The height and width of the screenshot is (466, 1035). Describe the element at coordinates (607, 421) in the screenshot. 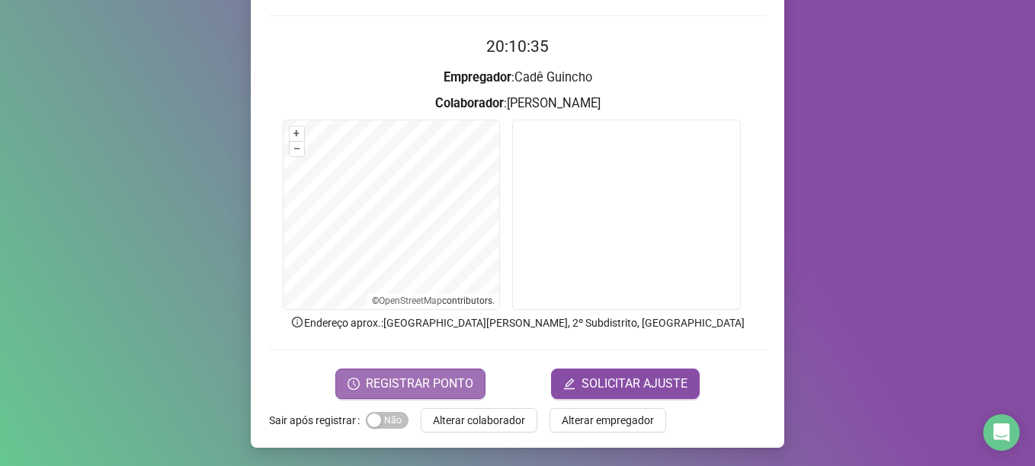

I see `button: Alterar empregador` at that location.